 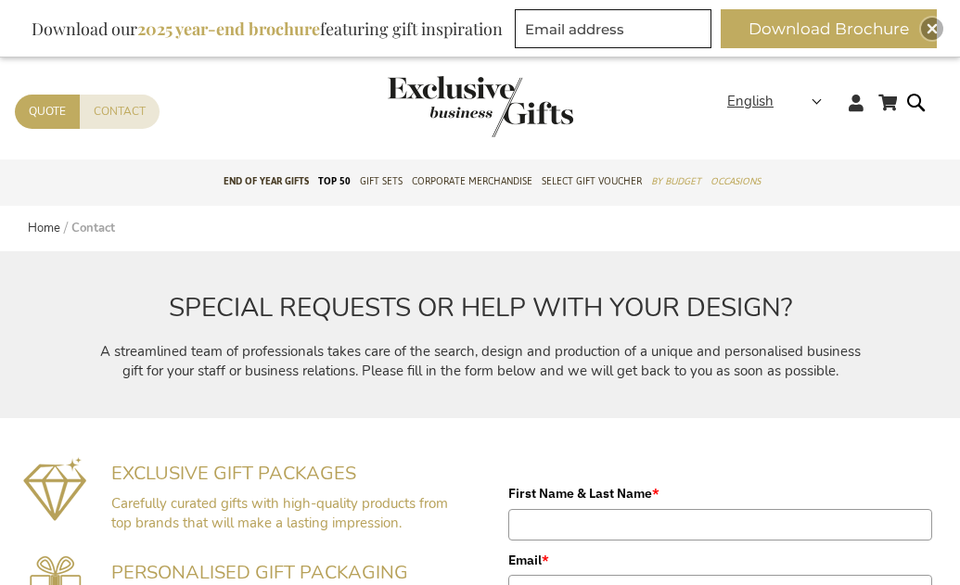 What do you see at coordinates (828, 29) in the screenshot?
I see `button: Download Brochure` at bounding box center [828, 29].